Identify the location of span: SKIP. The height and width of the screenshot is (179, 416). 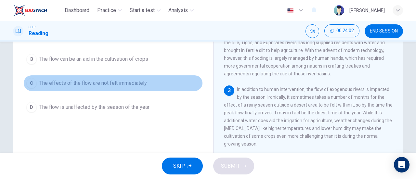
(179, 166).